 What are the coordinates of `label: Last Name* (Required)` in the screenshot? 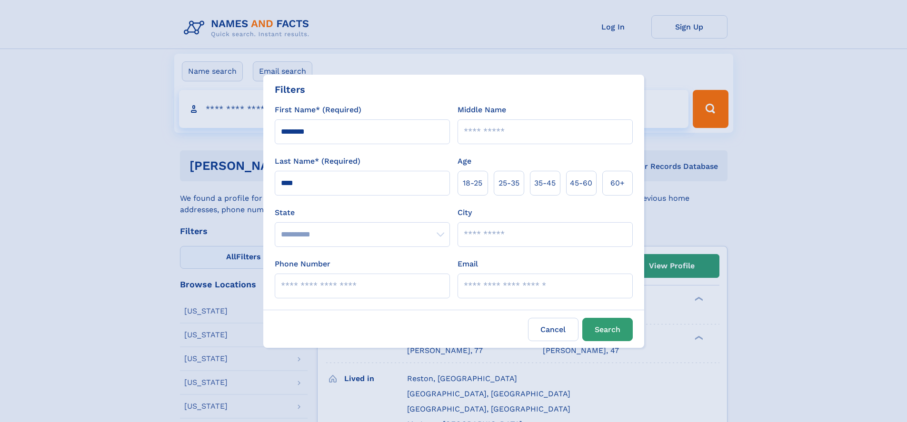 It's located at (318, 161).